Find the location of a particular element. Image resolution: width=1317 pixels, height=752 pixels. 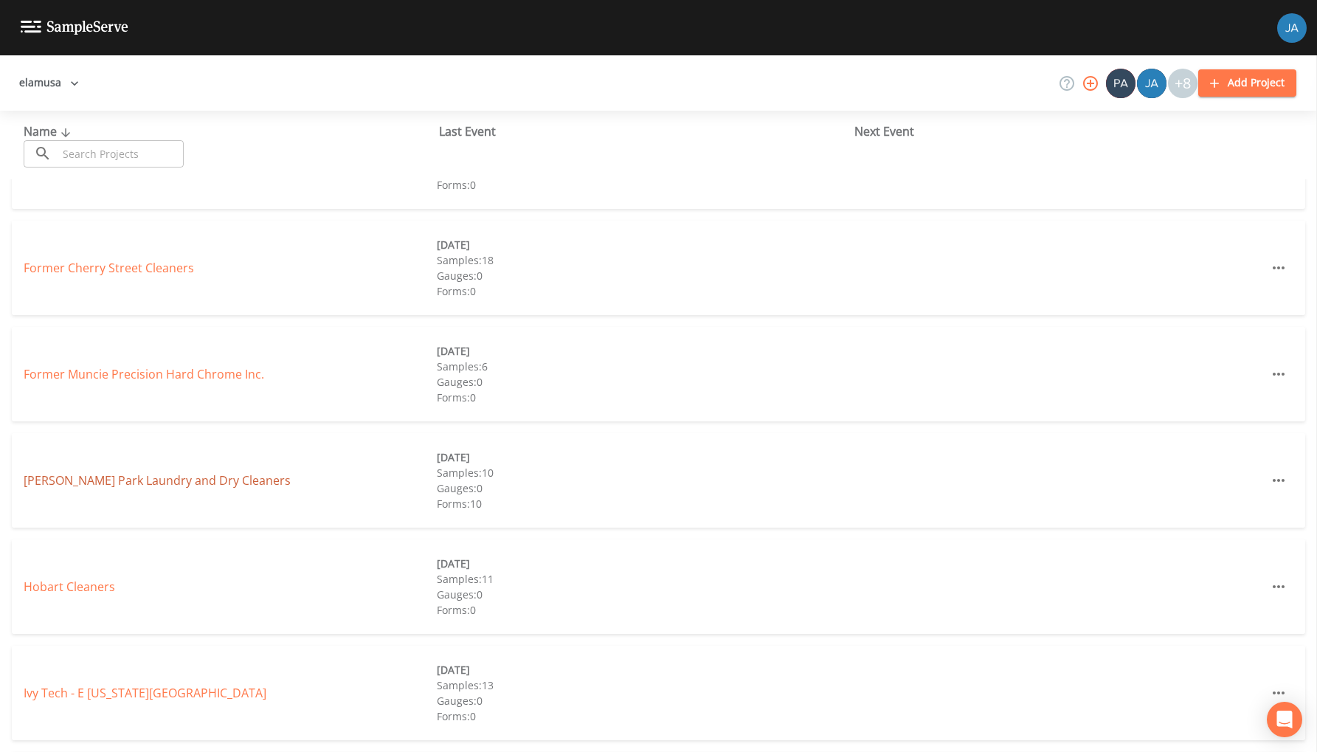

div: Samples: 6 is located at coordinates (643, 366).